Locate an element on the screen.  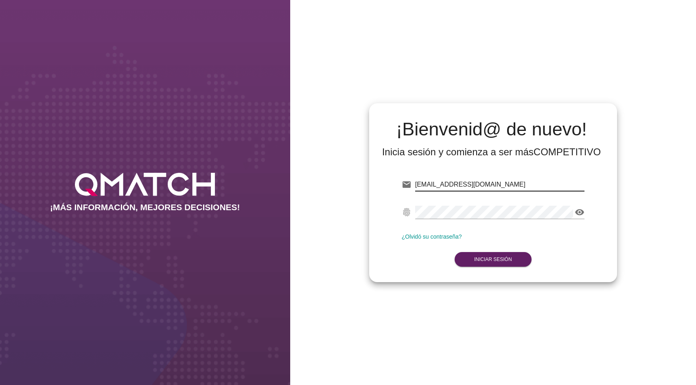
strong: COMPETITIVO is located at coordinates (567, 152).